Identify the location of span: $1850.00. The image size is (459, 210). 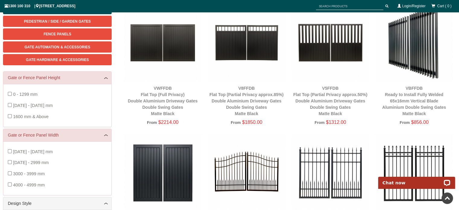
(252, 122).